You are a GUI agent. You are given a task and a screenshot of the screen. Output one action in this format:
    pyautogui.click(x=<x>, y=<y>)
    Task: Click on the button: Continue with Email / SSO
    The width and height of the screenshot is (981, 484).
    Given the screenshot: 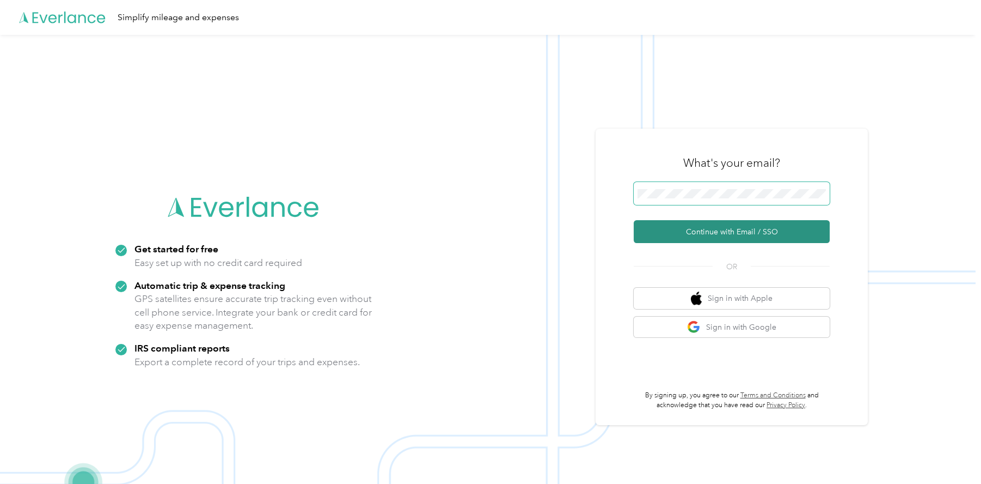 What is the action you would take?
    pyautogui.click(x=732, y=231)
    